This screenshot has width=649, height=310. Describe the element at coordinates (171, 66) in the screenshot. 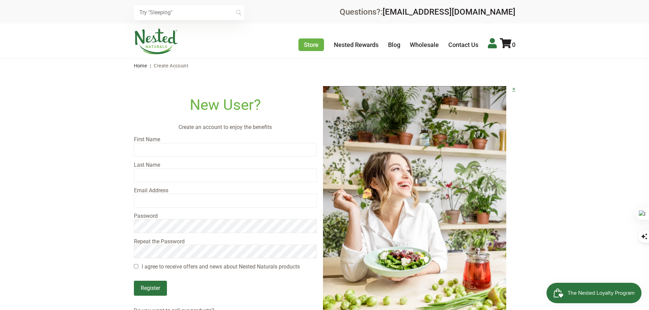

I see `span: Create Account` at that location.